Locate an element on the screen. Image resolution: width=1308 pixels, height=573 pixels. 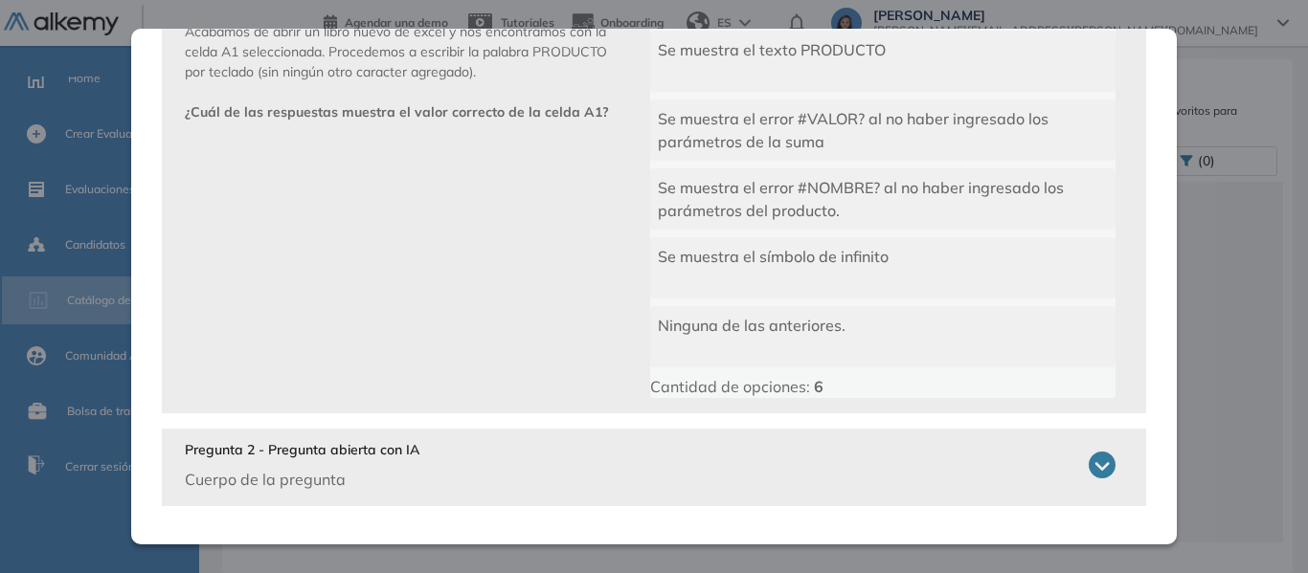
b: ¿Cuál de las respuestas muestra el valor correcto de la celda A1? is located at coordinates (396, 112).